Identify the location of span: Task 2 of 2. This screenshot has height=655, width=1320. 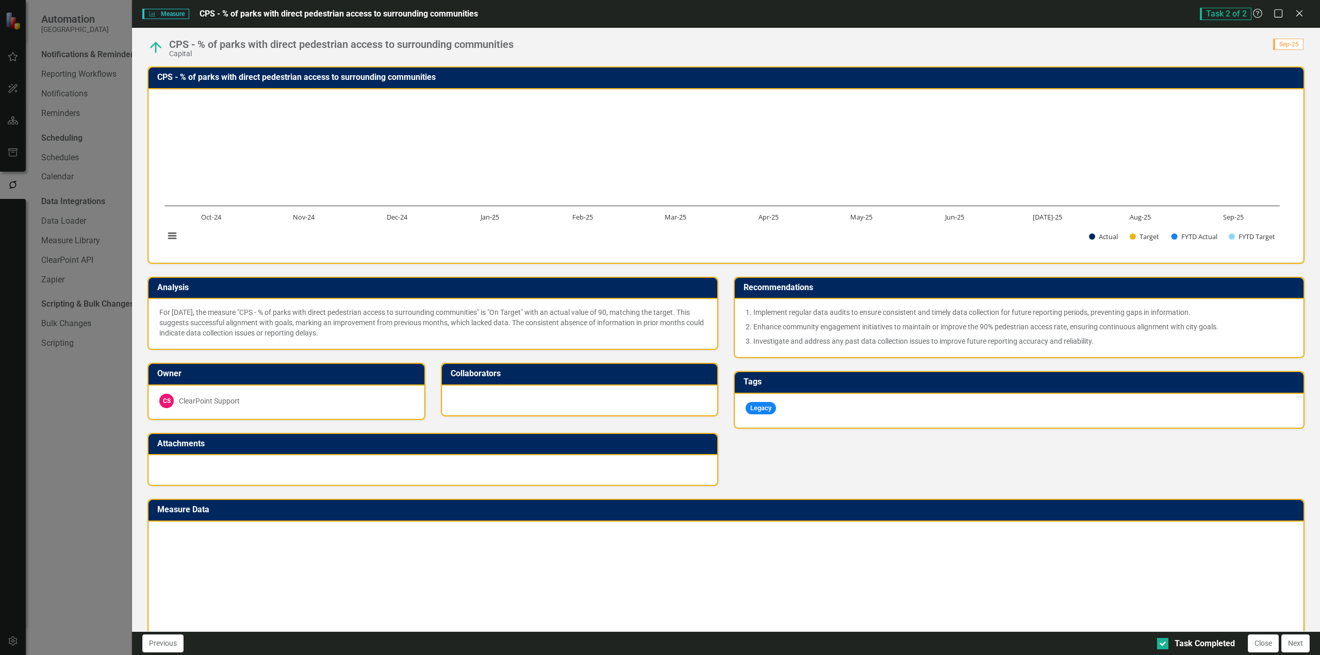
(1226, 14).